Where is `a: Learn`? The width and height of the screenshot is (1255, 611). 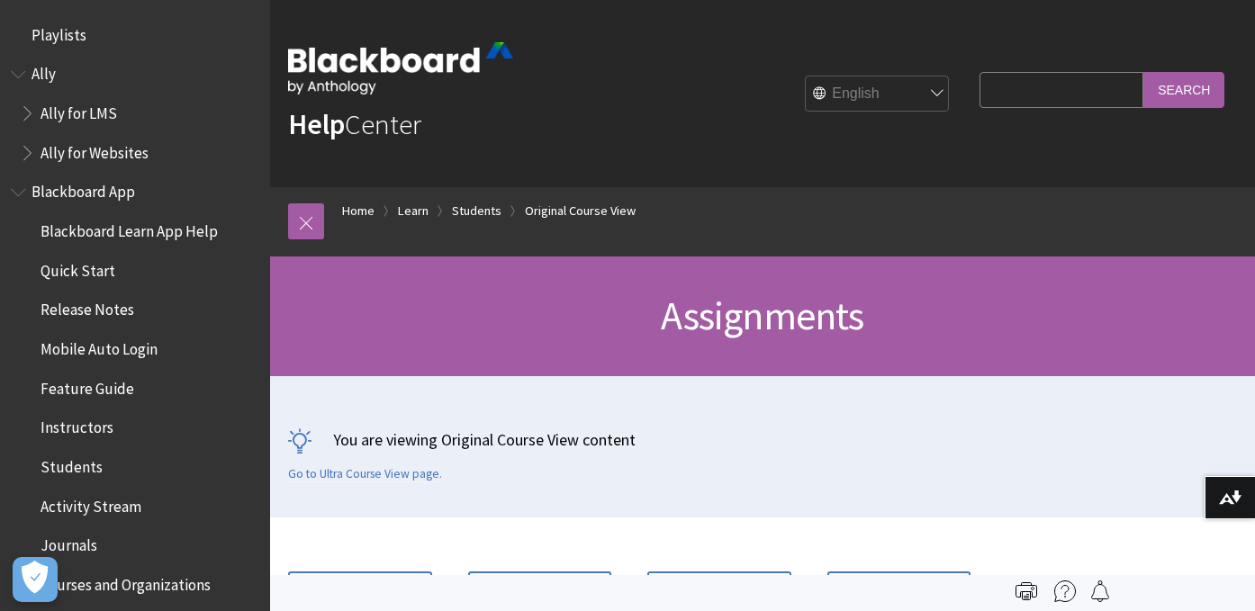
a: Learn is located at coordinates (413, 211).